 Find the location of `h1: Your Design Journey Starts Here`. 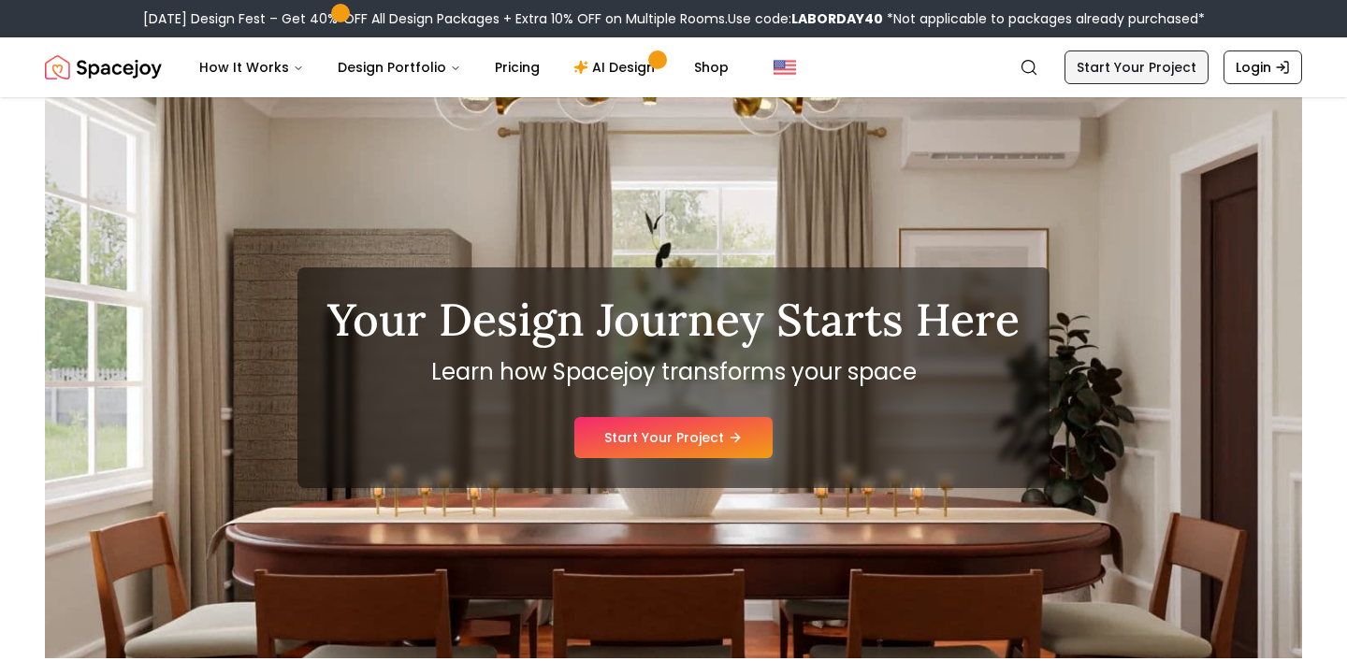

h1: Your Design Journey Starts Here is located at coordinates (673, 320).